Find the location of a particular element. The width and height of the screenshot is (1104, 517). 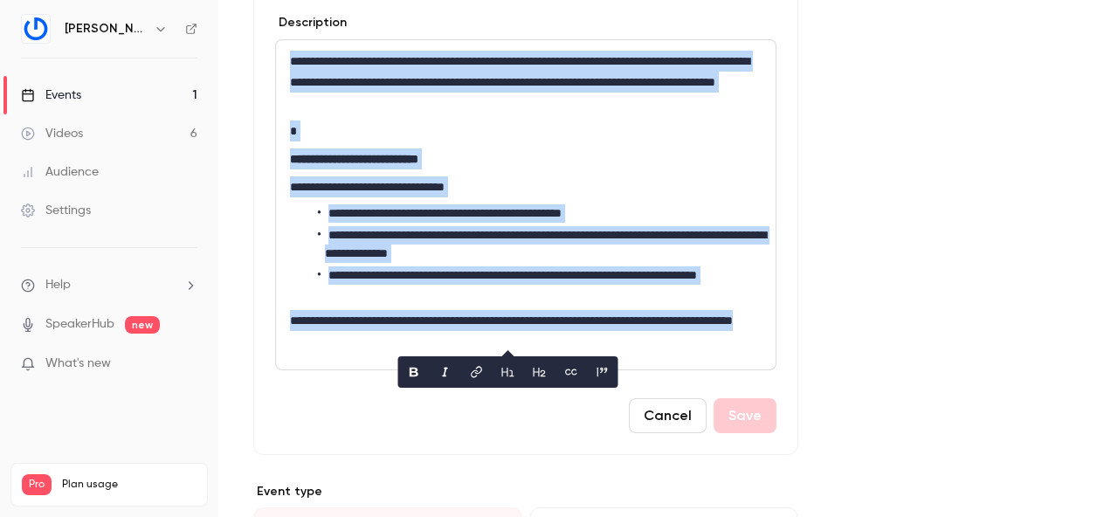

div: Settings is located at coordinates (56, 210).